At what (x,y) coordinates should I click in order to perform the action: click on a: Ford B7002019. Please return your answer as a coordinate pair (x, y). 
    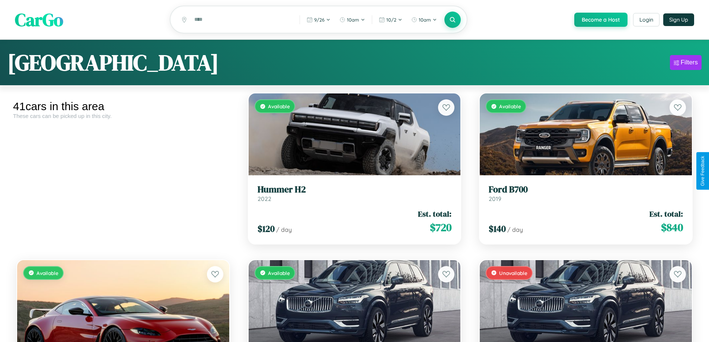
    Looking at the image, I should click on (585, 193).